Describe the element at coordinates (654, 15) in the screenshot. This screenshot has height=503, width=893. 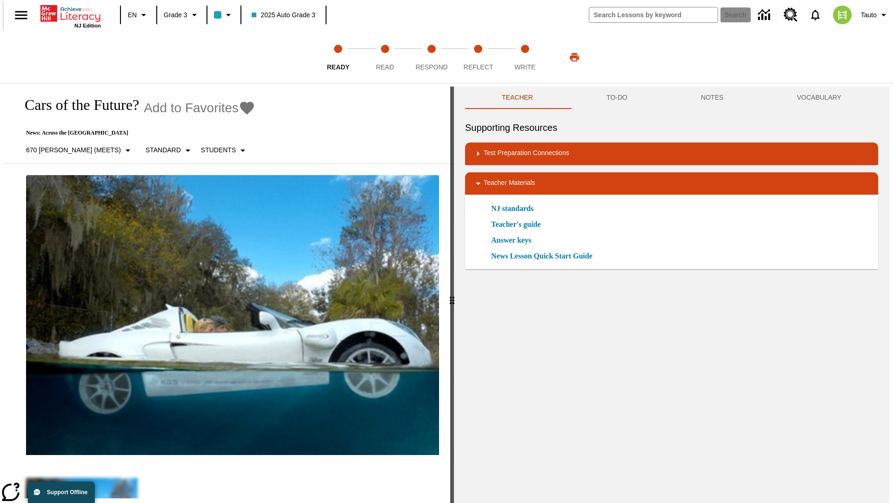
I see `input: search field` at that location.